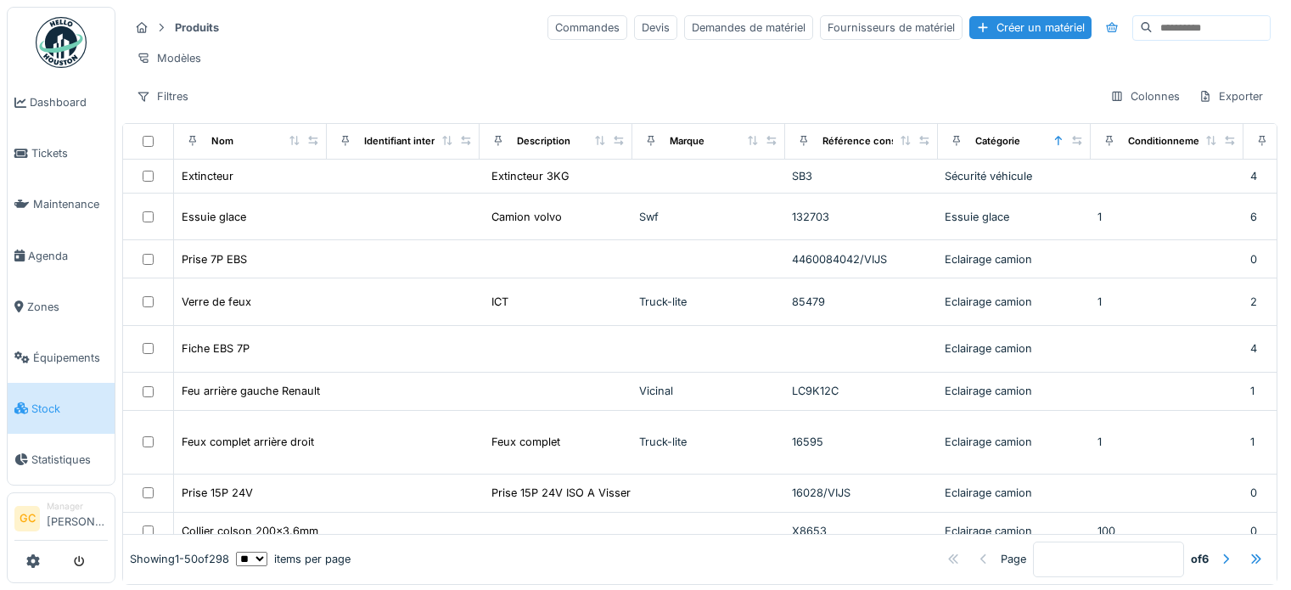  Describe the element at coordinates (862, 176) in the screenshot. I see `div: SB3` at that location.